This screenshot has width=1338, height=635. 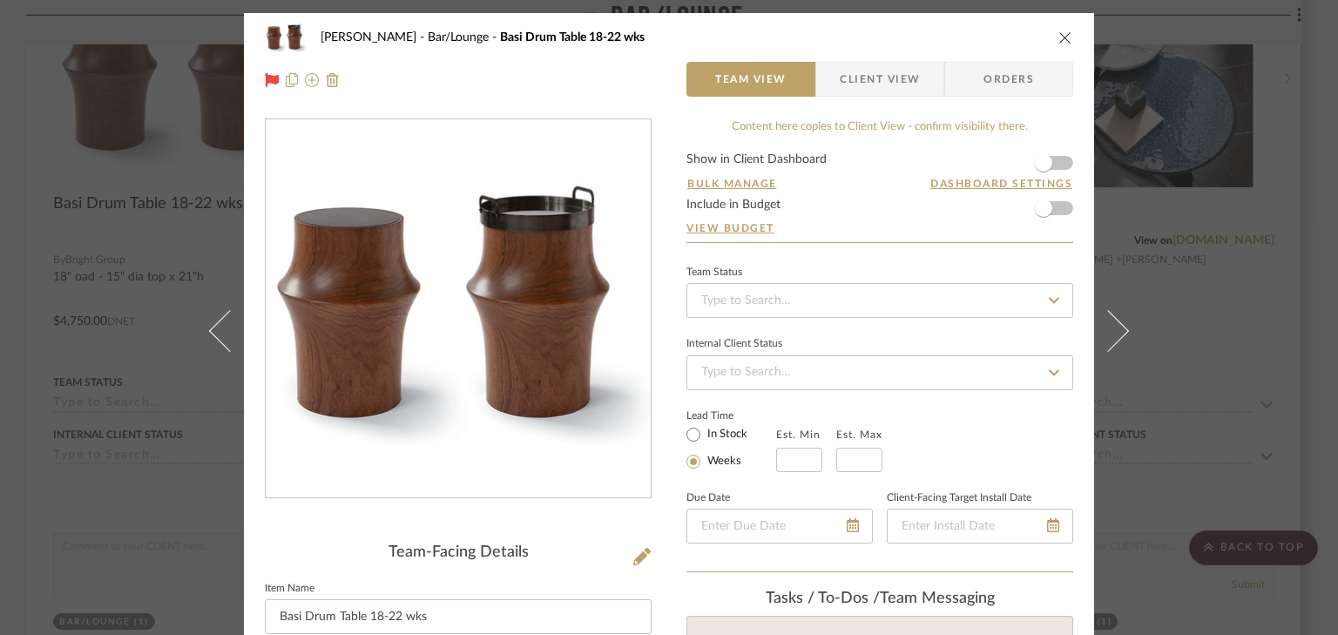 What do you see at coordinates (458, 553) in the screenshot?
I see `div: Team-Facing Details` at bounding box center [458, 553].